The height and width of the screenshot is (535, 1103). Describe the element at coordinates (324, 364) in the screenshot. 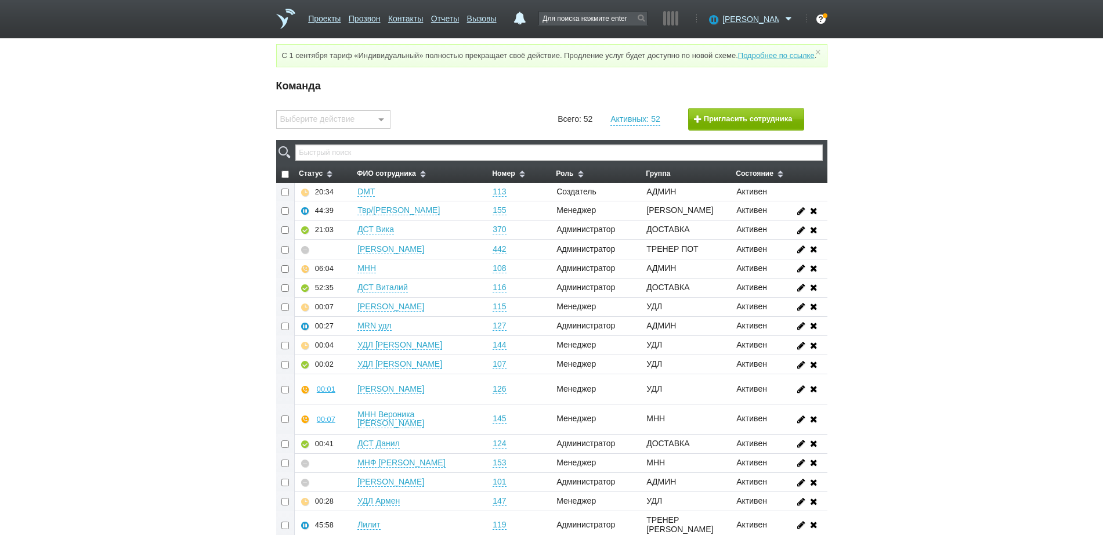

I see `div: 00:02` at that location.